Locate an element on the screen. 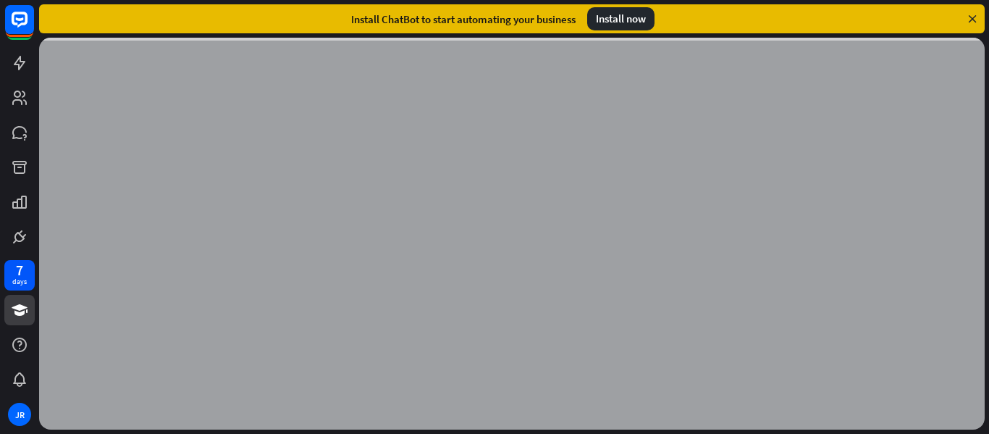 The height and width of the screenshot is (434, 989). div: JR is located at coordinates (20, 414).